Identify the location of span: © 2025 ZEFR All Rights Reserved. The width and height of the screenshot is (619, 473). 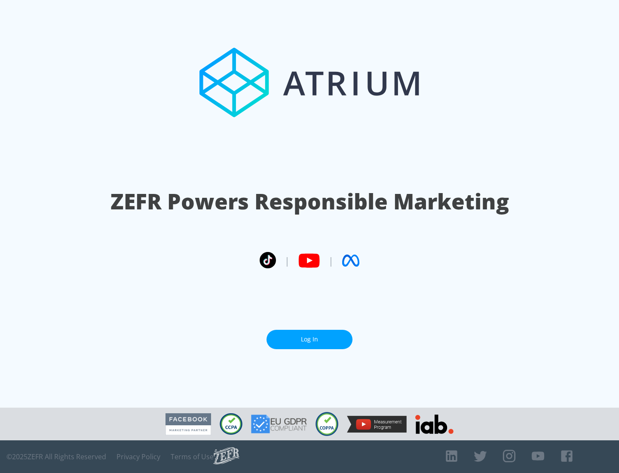
(56, 456).